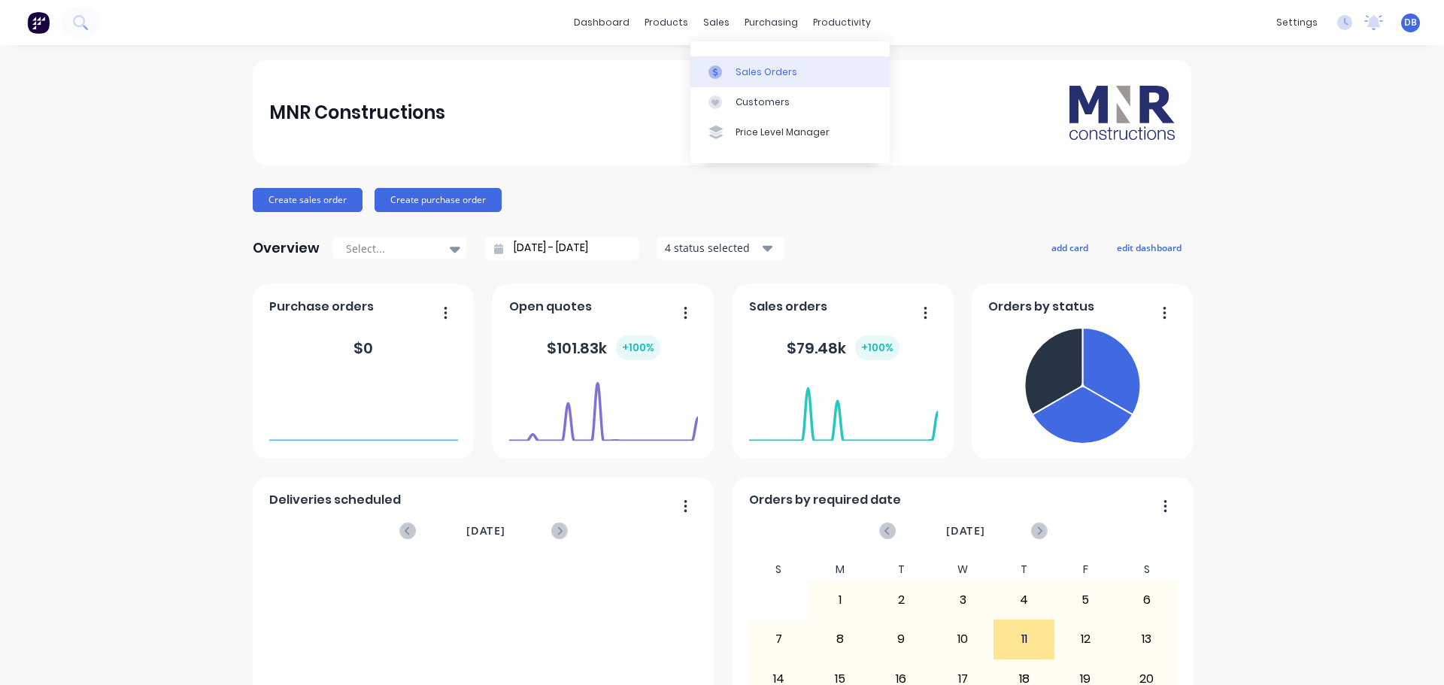 This screenshot has width=1444, height=685. What do you see at coordinates (603, 347) in the screenshot?
I see `div: $ 101.83k` at bounding box center [603, 347].